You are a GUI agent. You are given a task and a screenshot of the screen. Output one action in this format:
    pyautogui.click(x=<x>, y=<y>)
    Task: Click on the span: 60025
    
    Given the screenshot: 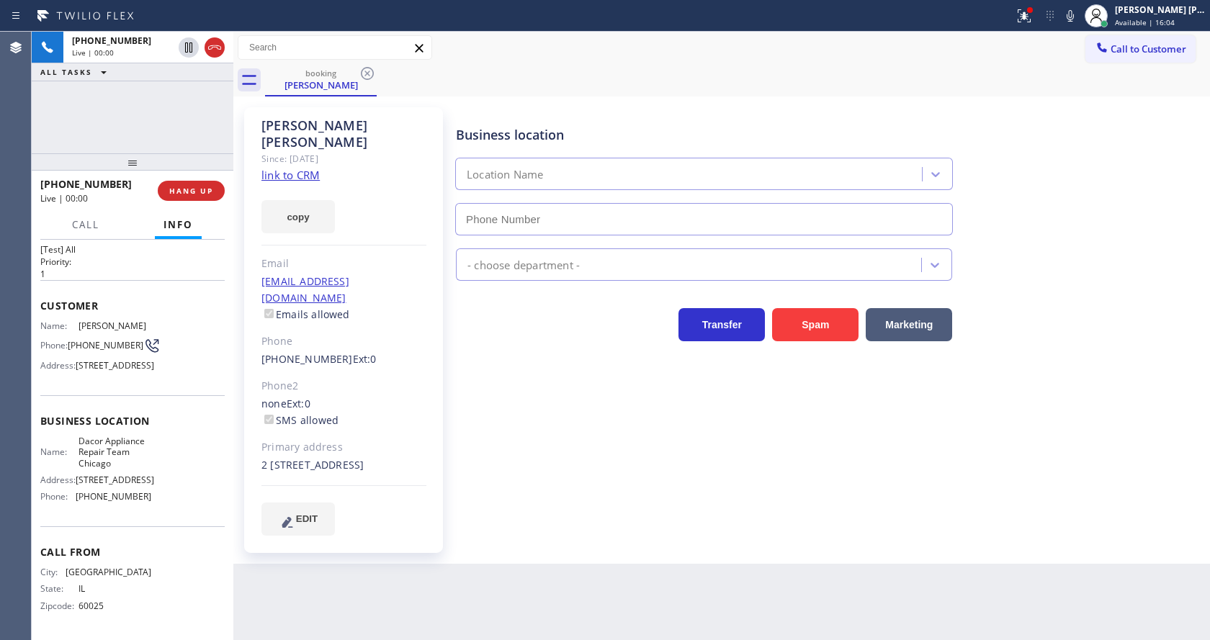 What is the action you would take?
    pyautogui.click(x=114, y=606)
    